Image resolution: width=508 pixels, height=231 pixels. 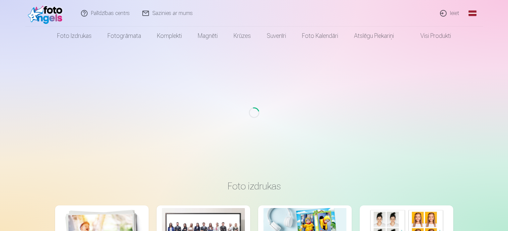 What do you see at coordinates (320, 36) in the screenshot?
I see `a: Foto kalendāri` at bounding box center [320, 36].